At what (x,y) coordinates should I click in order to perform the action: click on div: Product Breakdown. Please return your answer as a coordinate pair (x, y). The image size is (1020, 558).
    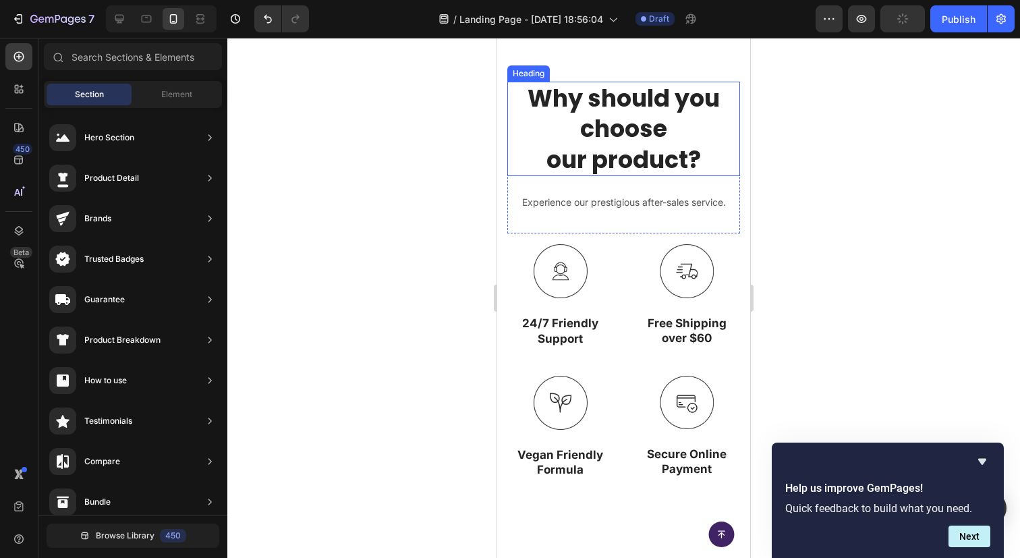
    Looking at the image, I should click on (122, 340).